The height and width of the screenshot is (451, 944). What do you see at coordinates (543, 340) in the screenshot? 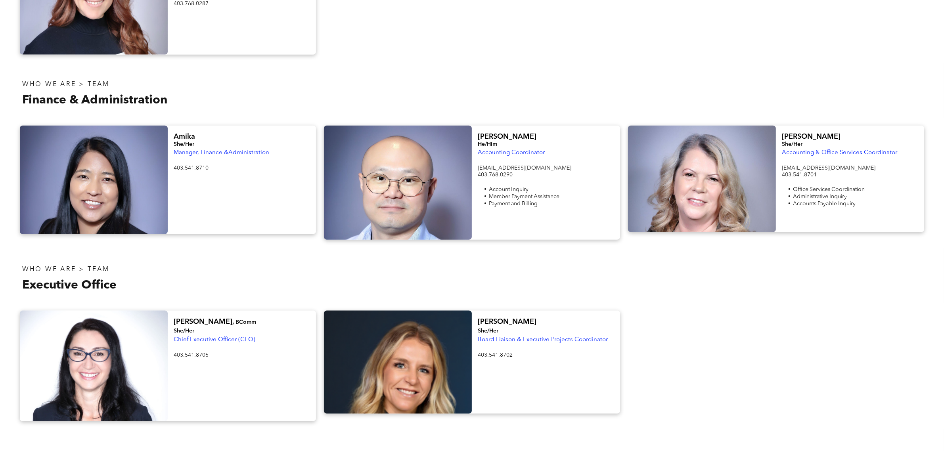
I see `span: Board Liaison & Executive Projects Coordinator` at bounding box center [543, 340].